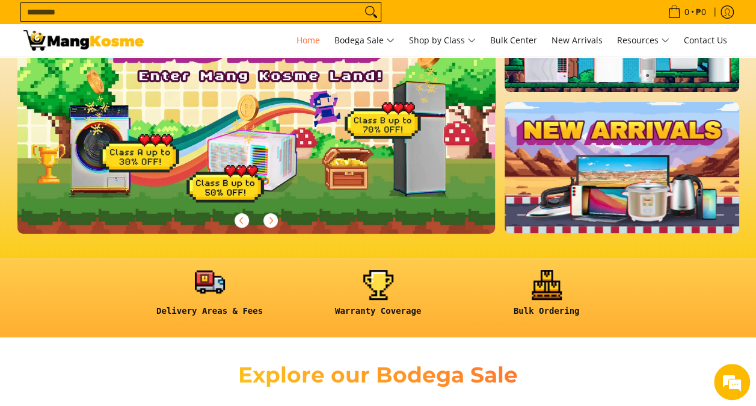  I want to click on span: Shop by Class, so click(442, 40).